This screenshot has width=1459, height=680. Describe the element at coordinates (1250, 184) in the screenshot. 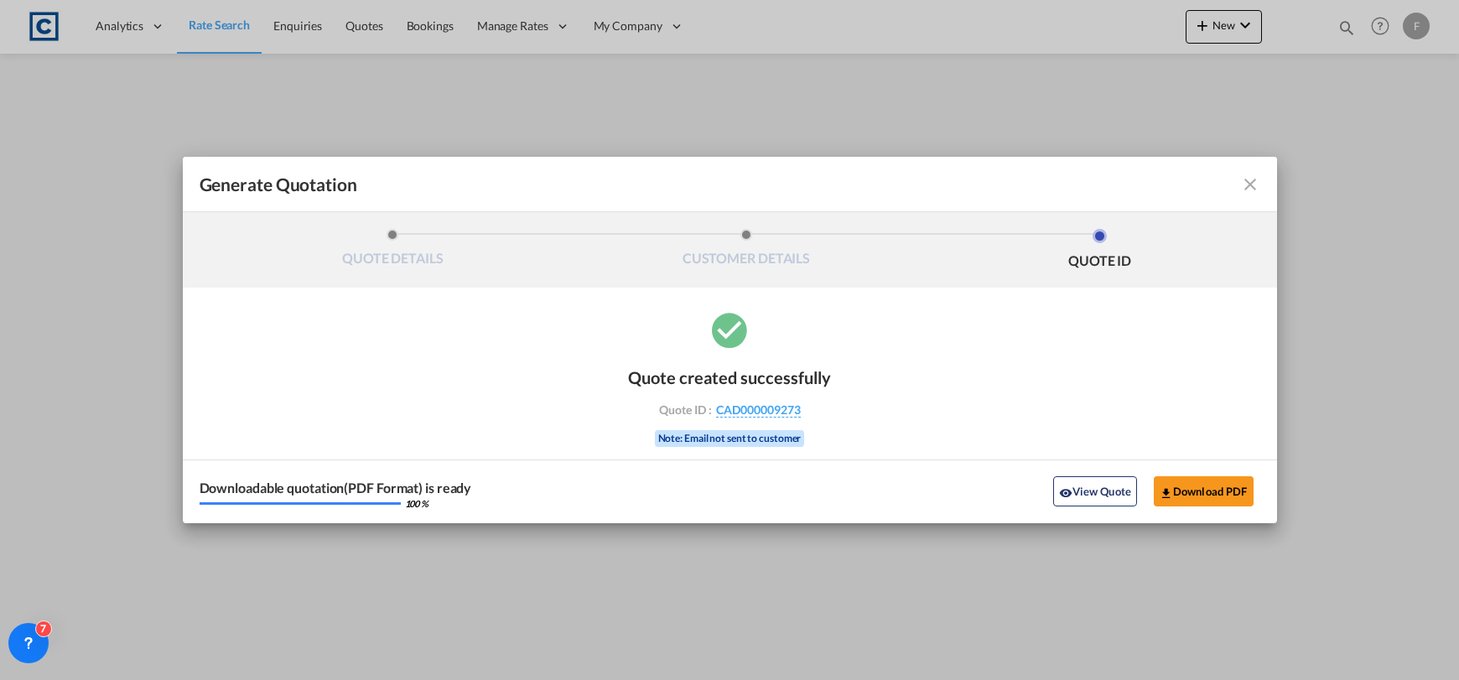

I see `md-icon: icon-close fg-AAA8AD cursor m-0` at that location.